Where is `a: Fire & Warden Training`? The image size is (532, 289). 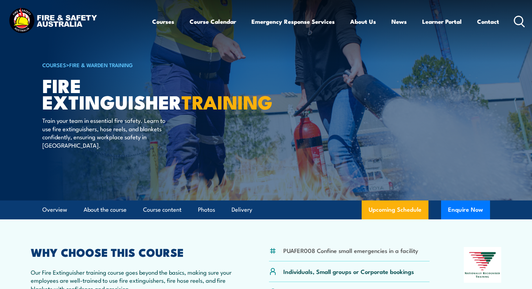
a: Fire & Warden Training is located at coordinates (101, 65).